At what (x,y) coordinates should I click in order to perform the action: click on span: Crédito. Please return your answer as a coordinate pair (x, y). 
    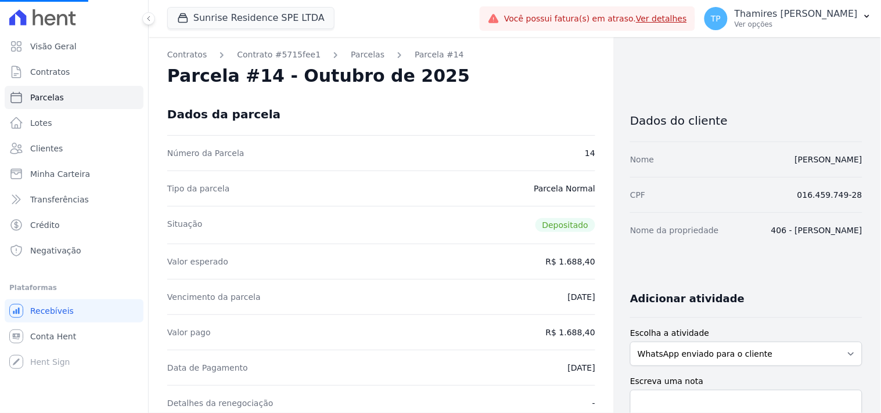
    Looking at the image, I should click on (45, 225).